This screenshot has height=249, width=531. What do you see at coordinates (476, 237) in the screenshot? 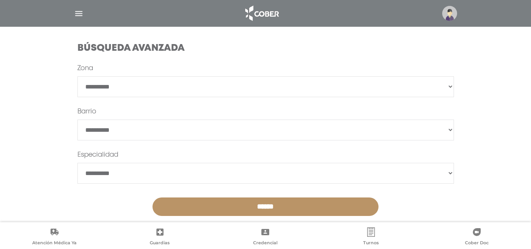
I see `a: Cober Doc` at bounding box center [476, 237].